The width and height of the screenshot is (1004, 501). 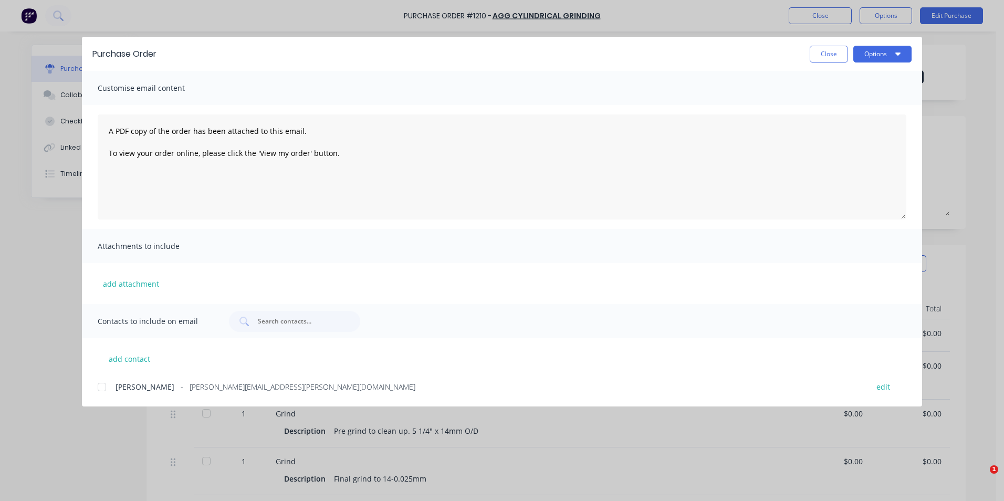 I want to click on textarea: A PDF copy of the order has been attached to this email. To view your order online, please click ..., so click(x=502, y=167).